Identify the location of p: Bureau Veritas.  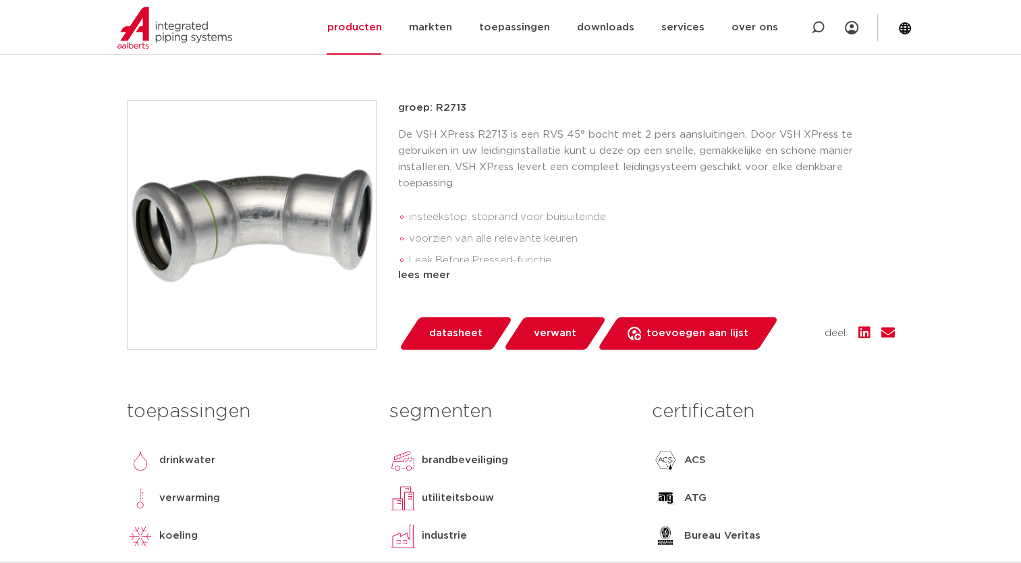
(722, 536).